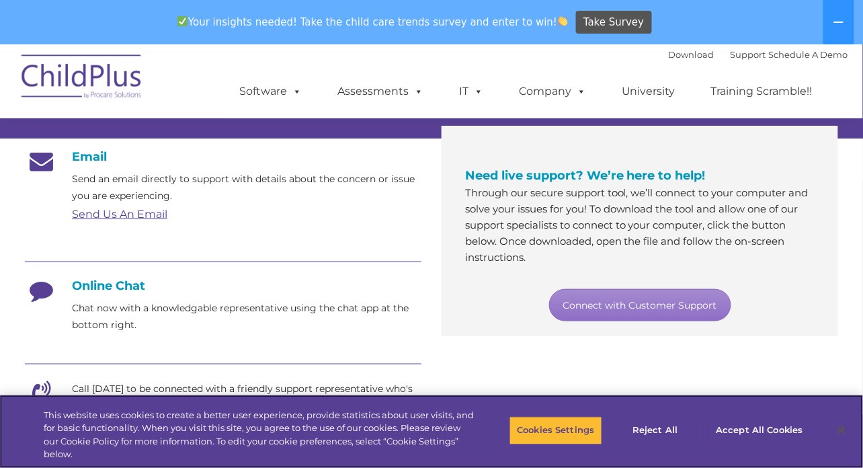 This screenshot has height=468, width=863. Describe the element at coordinates (759, 431) in the screenshot. I see `button: Accept All Cookies` at that location.